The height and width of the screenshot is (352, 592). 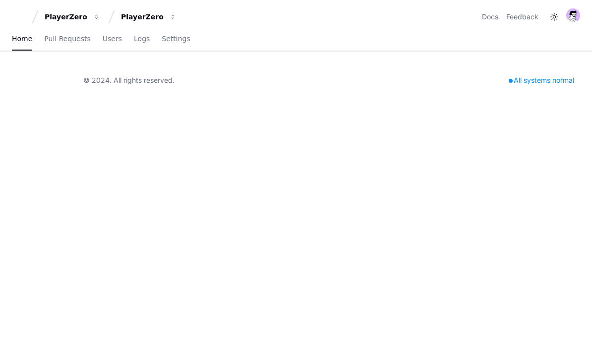 What do you see at coordinates (112, 39) in the screenshot?
I see `a: Users` at bounding box center [112, 39].